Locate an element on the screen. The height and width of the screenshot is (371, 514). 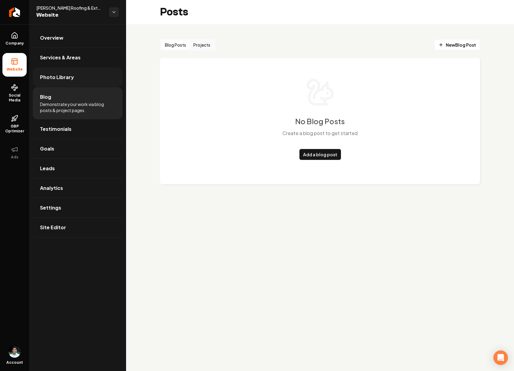
a: Testimonials is located at coordinates (78, 129).